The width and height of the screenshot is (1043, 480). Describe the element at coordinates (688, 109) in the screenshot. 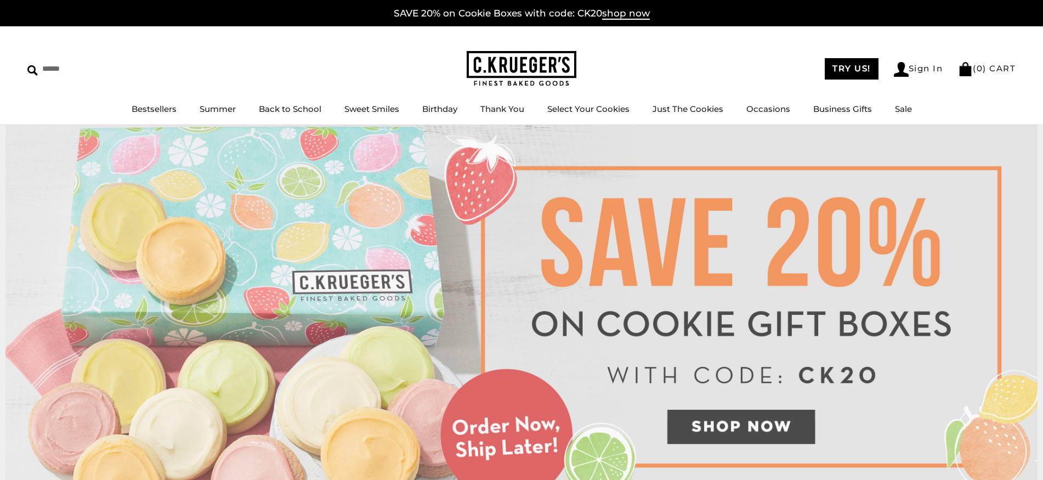

I see `a: Just The Cookies` at that location.